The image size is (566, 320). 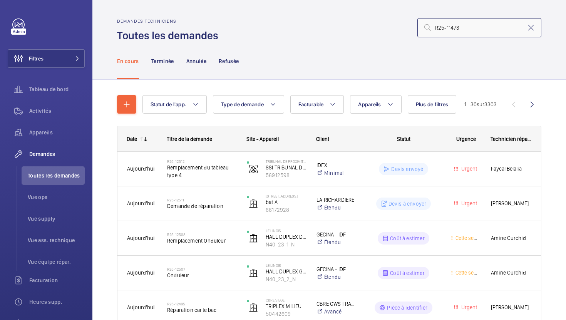 What do you see at coordinates (189, 139) in the screenshot?
I see `span: Titre de la demande` at bounding box center [189, 139].